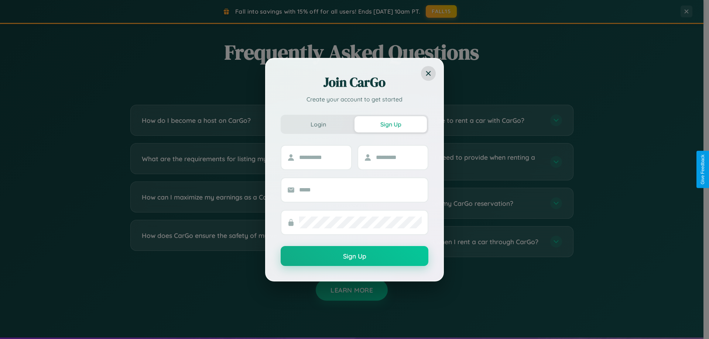  What do you see at coordinates (318, 124) in the screenshot?
I see `button: Login` at bounding box center [318, 124].